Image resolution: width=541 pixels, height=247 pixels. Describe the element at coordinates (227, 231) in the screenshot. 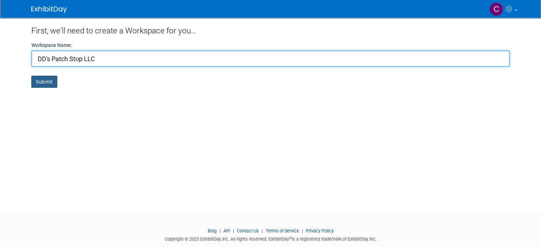

I see `a: API` at that location.